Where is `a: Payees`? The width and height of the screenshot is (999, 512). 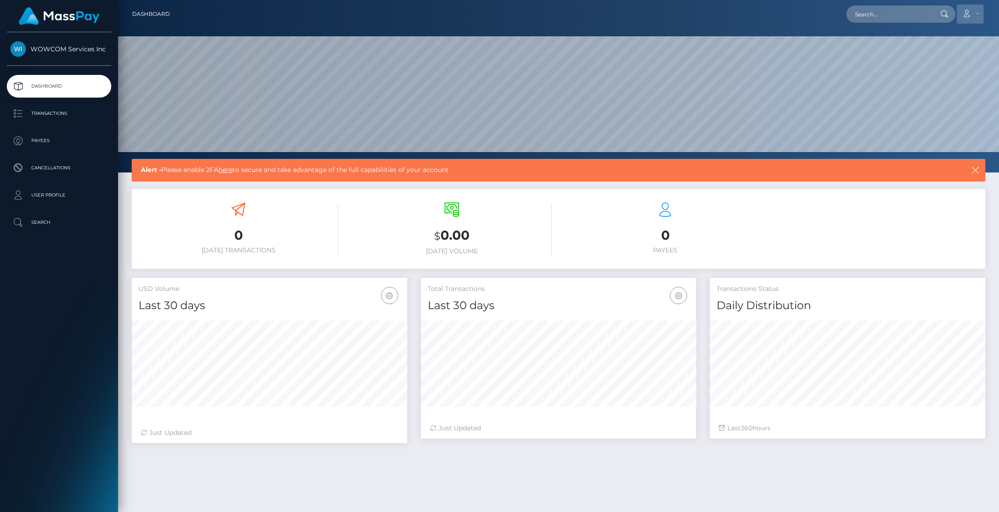 a: Payees is located at coordinates (59, 141).